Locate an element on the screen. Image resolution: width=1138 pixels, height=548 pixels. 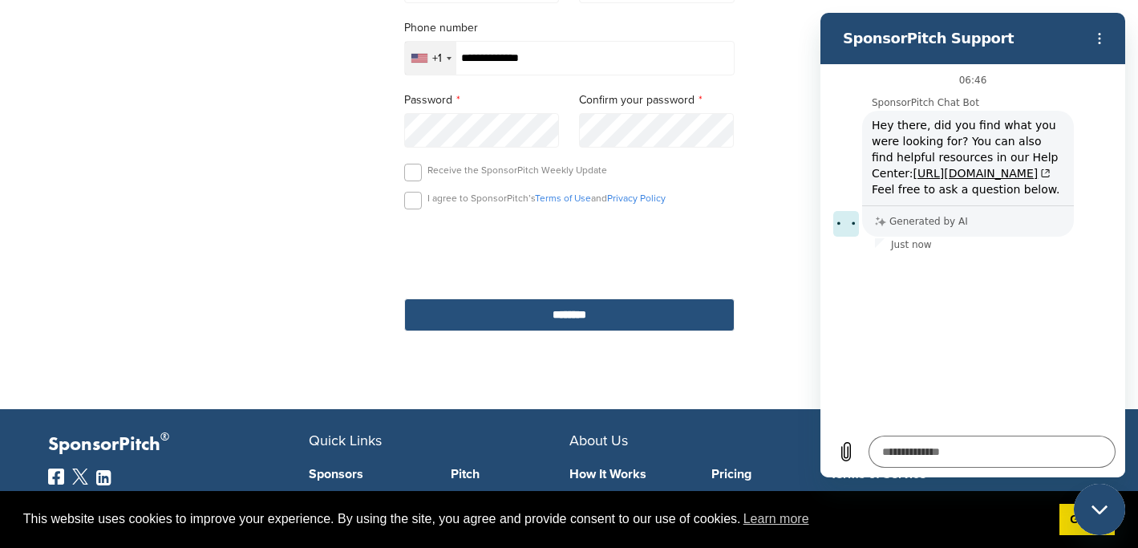
svg: (opens in a new tab) is located at coordinates (223, 160).